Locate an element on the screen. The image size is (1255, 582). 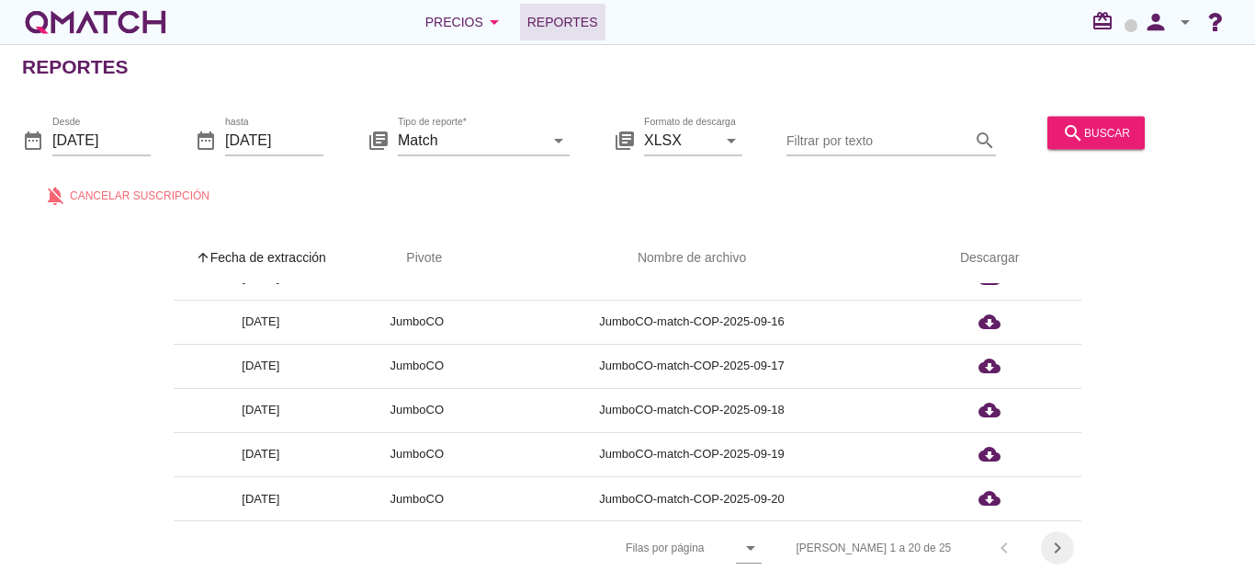
button: Next page is located at coordinates (1057, 548).